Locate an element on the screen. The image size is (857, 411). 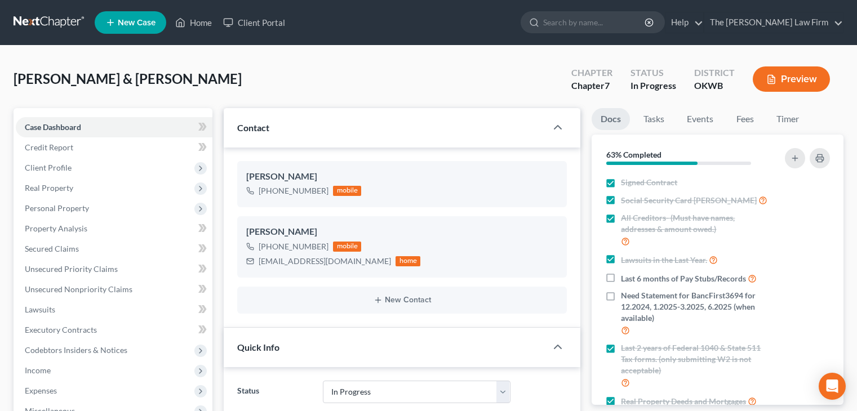
span: Need Statement for BancFirst3694 for 12.2024, 1.2025-3.2025, 6.2025 (when available) is located at coordinates (696, 307).